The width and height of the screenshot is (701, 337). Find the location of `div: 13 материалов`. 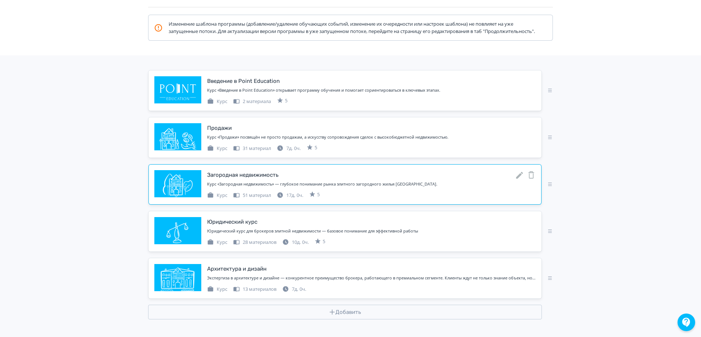

div: 13 материалов is located at coordinates (255, 289).